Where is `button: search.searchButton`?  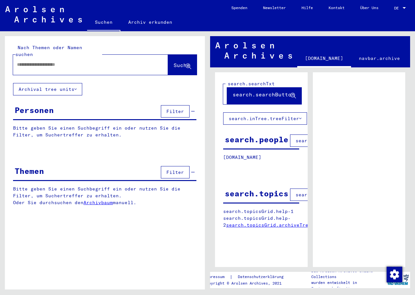
button: search.searchButton is located at coordinates (264, 94).